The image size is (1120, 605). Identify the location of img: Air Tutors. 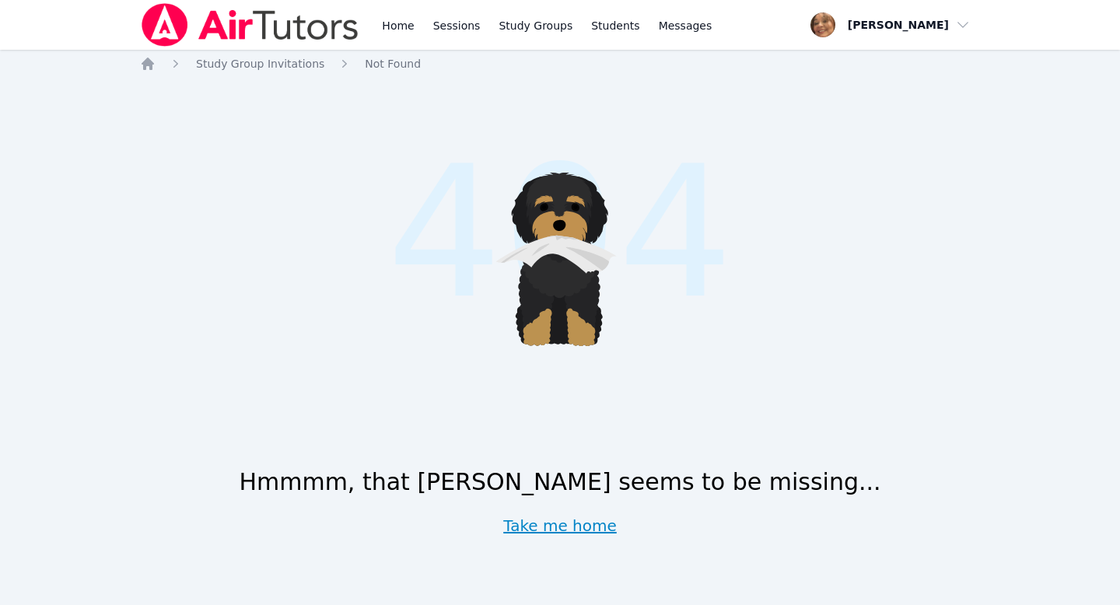
(250, 25).